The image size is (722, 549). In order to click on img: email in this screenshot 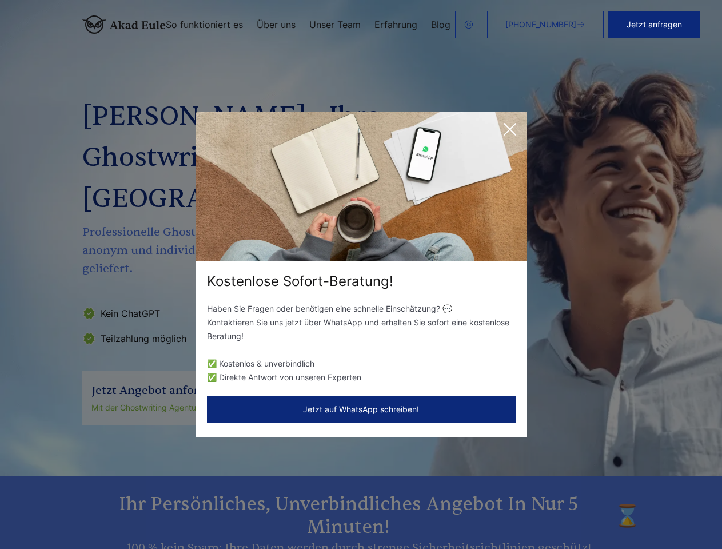, I will do `click(469, 25)`.